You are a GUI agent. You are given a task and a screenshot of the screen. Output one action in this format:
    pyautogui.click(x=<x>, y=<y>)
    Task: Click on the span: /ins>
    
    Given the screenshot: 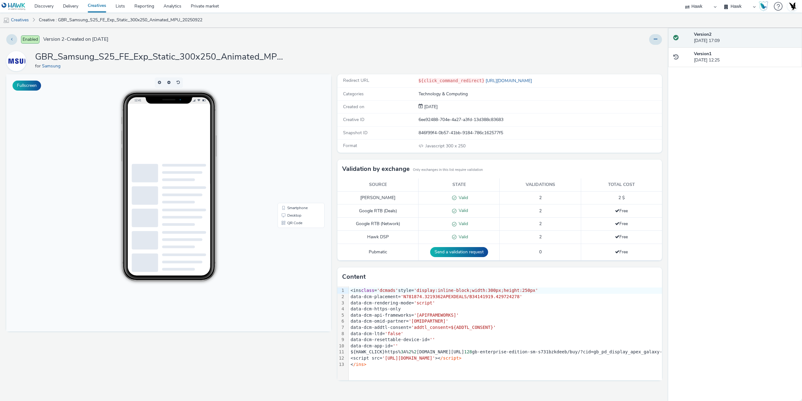 What is the action you would take?
    pyautogui.click(x=360, y=364)
    